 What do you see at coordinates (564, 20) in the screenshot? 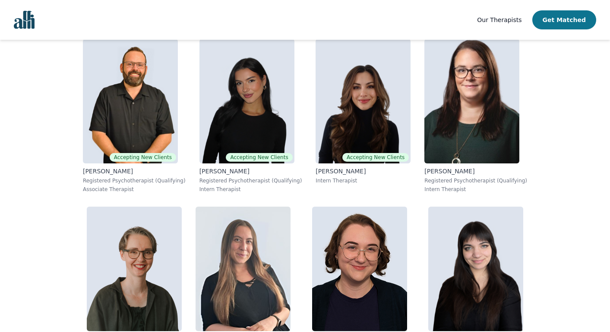
I see `a: Get Matched` at bounding box center [564, 20].